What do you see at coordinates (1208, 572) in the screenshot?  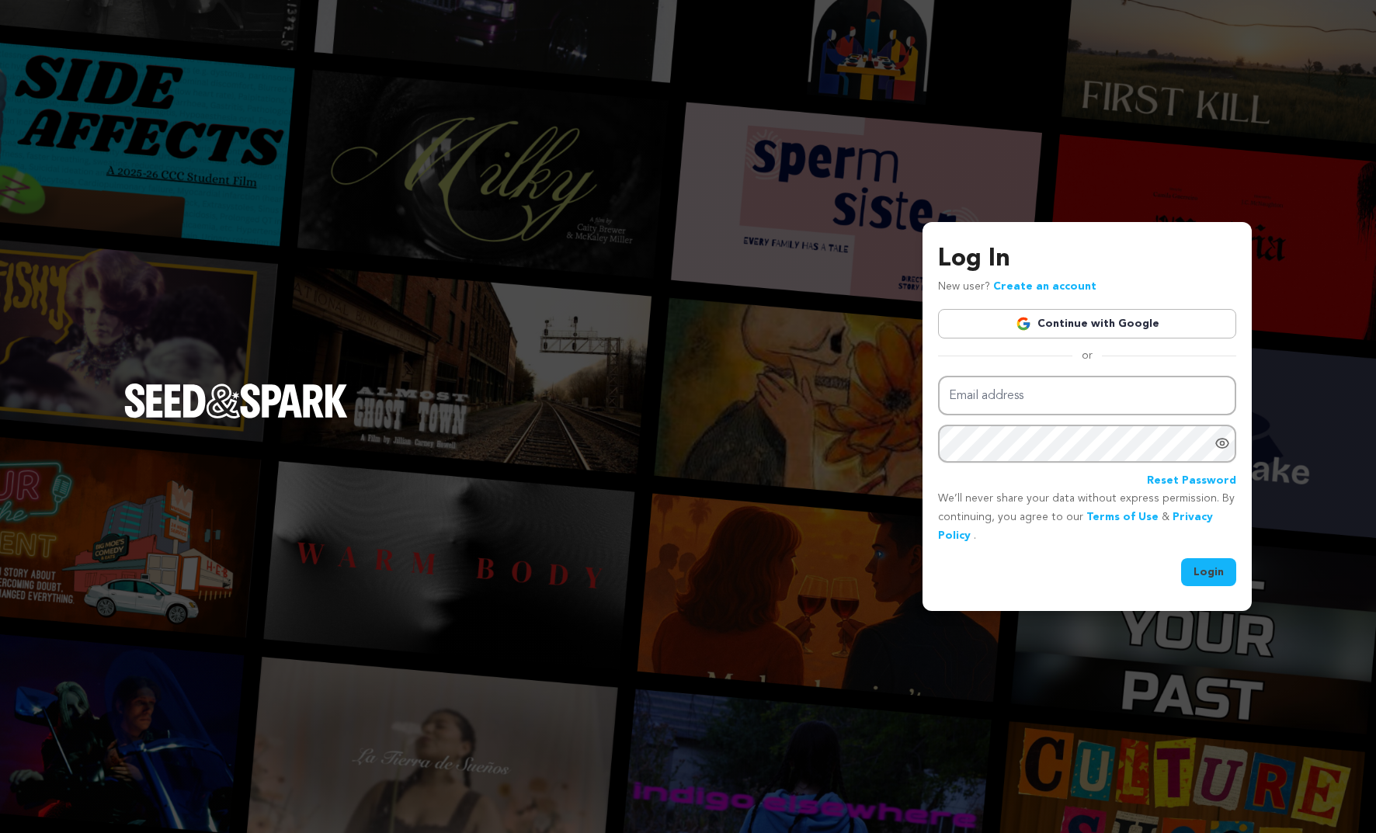 I see `button: Login` at bounding box center [1208, 572].